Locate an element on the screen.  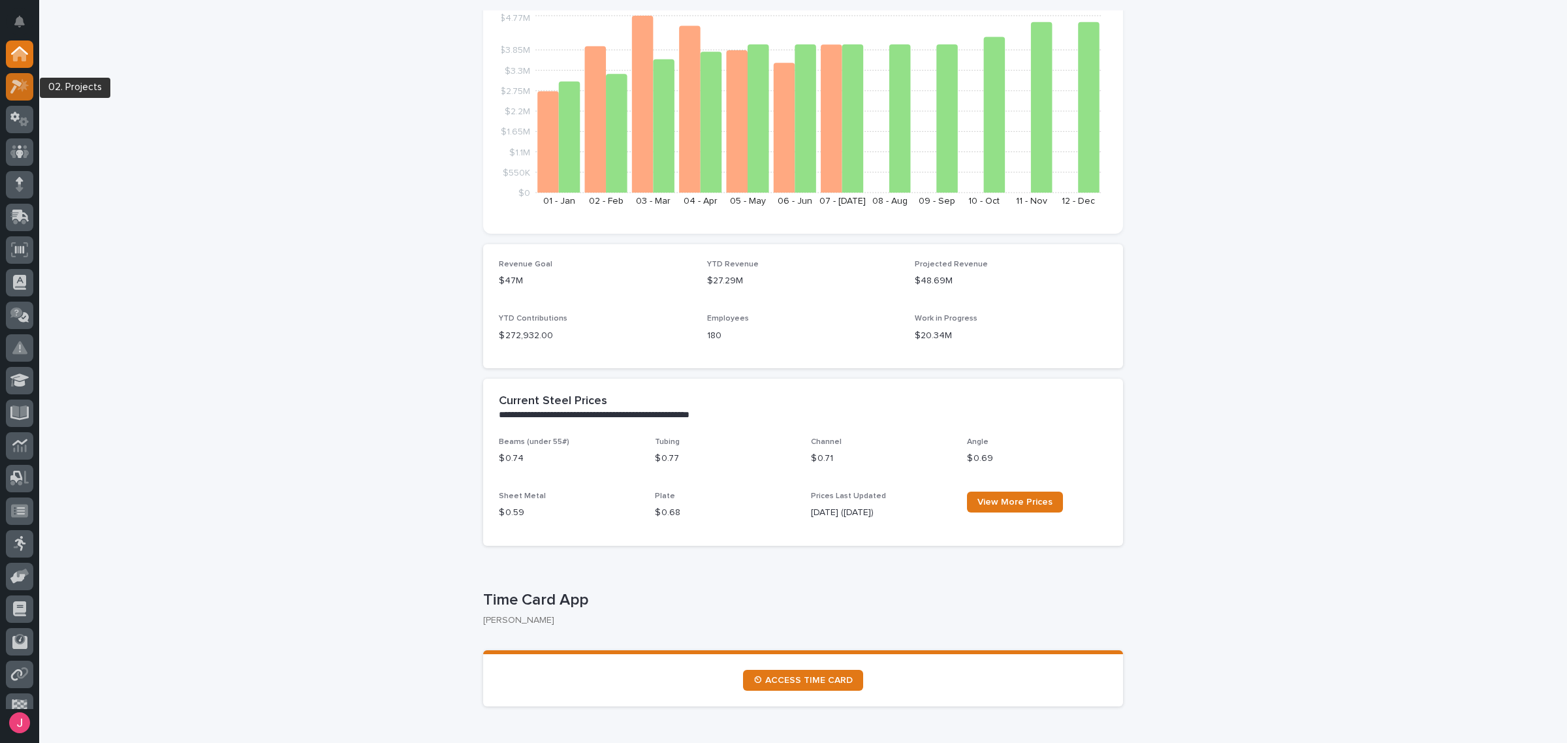
text: 05 - May is located at coordinates (748, 201).